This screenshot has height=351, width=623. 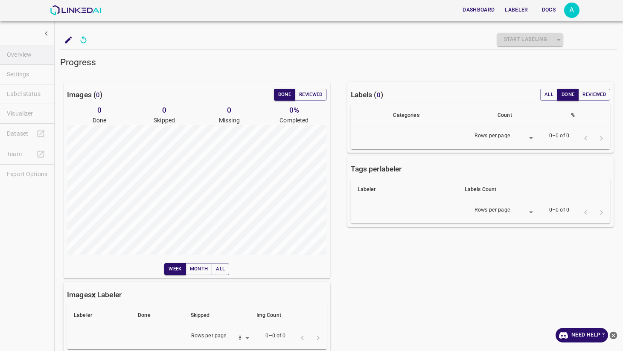 I want to click on a: Docs, so click(x=549, y=10).